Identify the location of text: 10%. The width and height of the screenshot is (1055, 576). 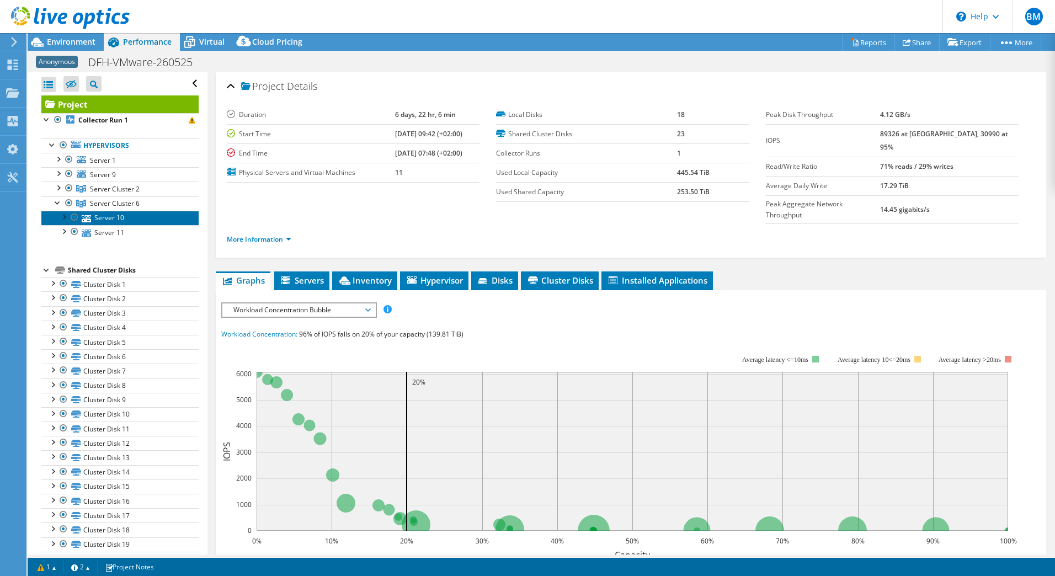
(332, 541).